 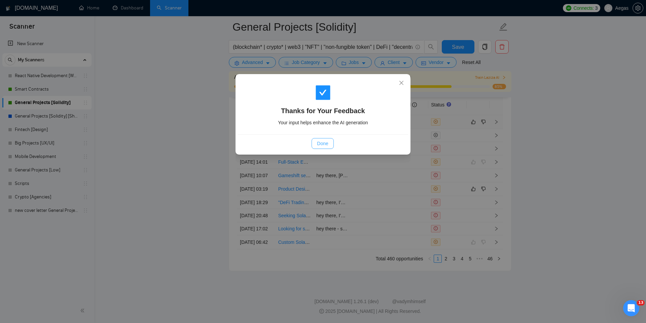 What do you see at coordinates (402, 83) in the screenshot?
I see `span: close` at bounding box center [402, 83].